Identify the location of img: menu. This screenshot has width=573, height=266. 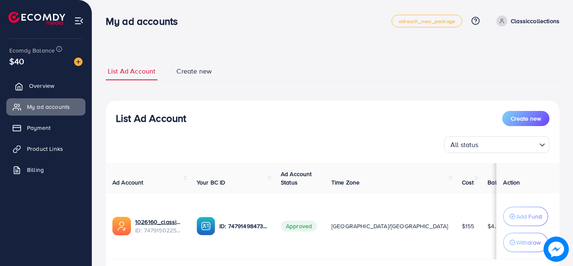
(79, 21).